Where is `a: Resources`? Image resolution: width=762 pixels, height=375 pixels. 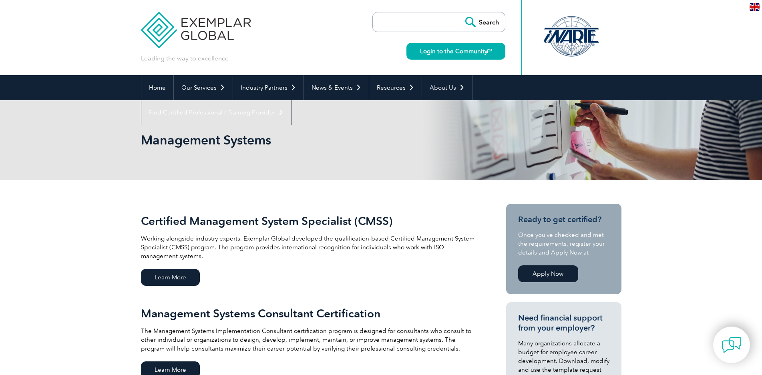 a: Resources is located at coordinates (395, 88).